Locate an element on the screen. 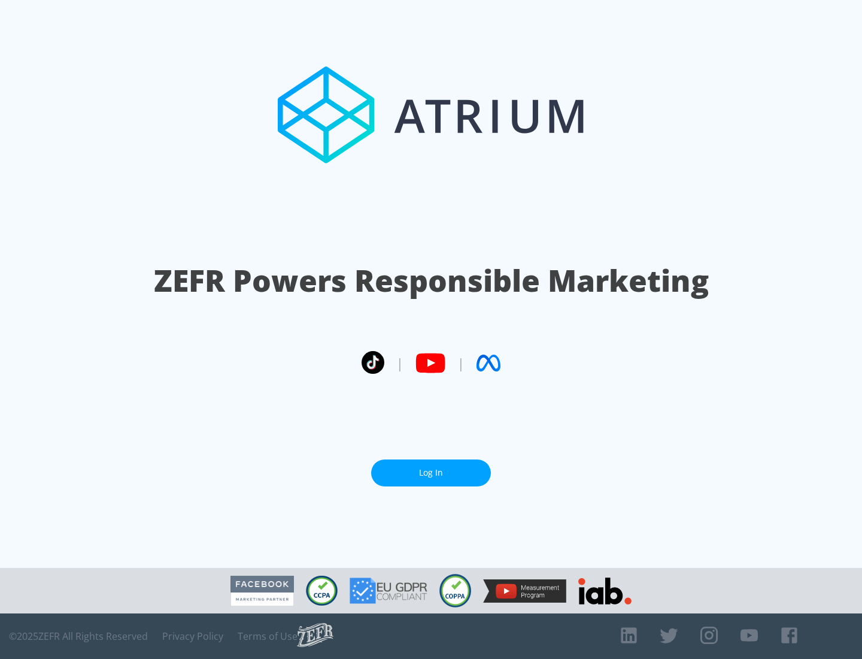 The image size is (862, 659). span: © 2025 ZEFR All Rights Reserved is located at coordinates (78, 636).